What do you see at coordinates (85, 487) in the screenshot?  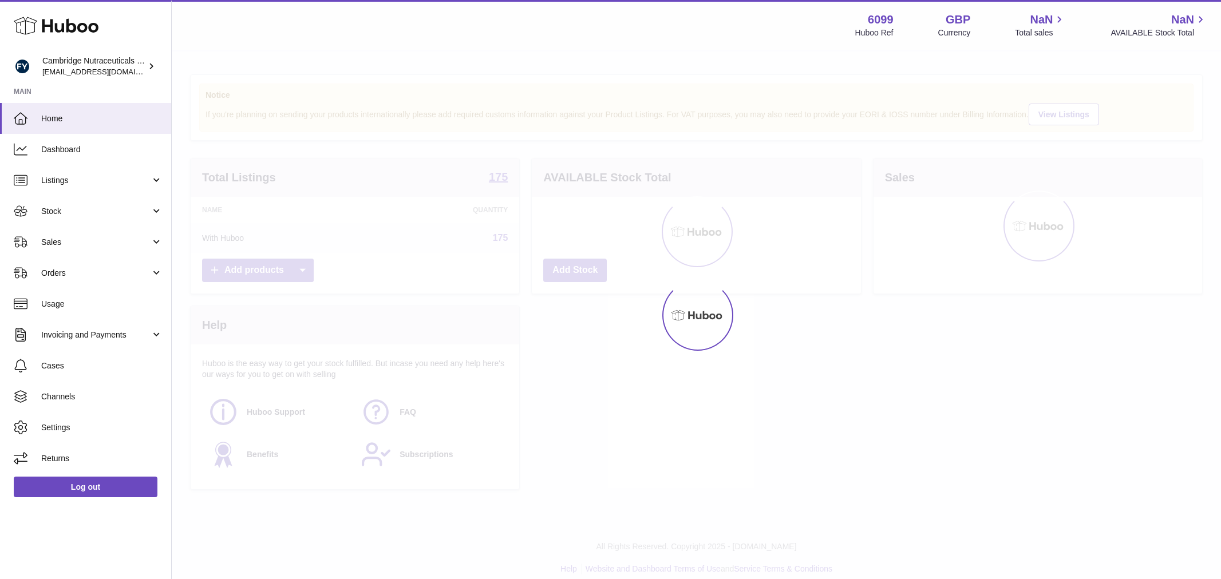 I see `a: Log out` at bounding box center [85, 487].